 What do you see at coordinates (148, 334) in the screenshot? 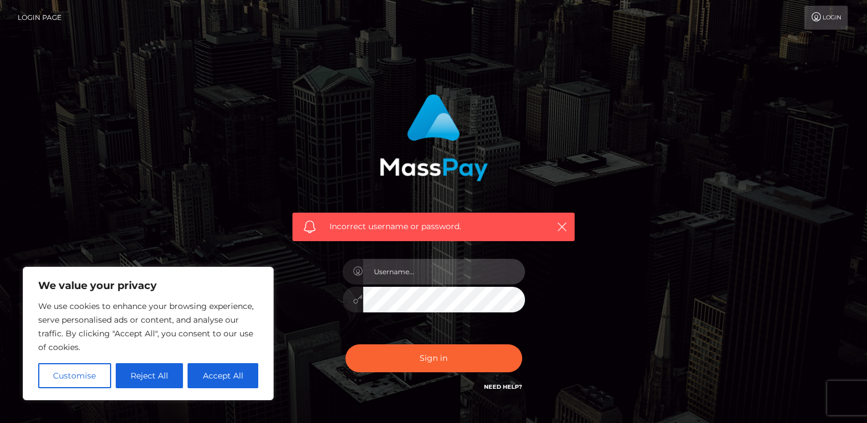
I see `div: We value your privacy` at bounding box center [148, 334].